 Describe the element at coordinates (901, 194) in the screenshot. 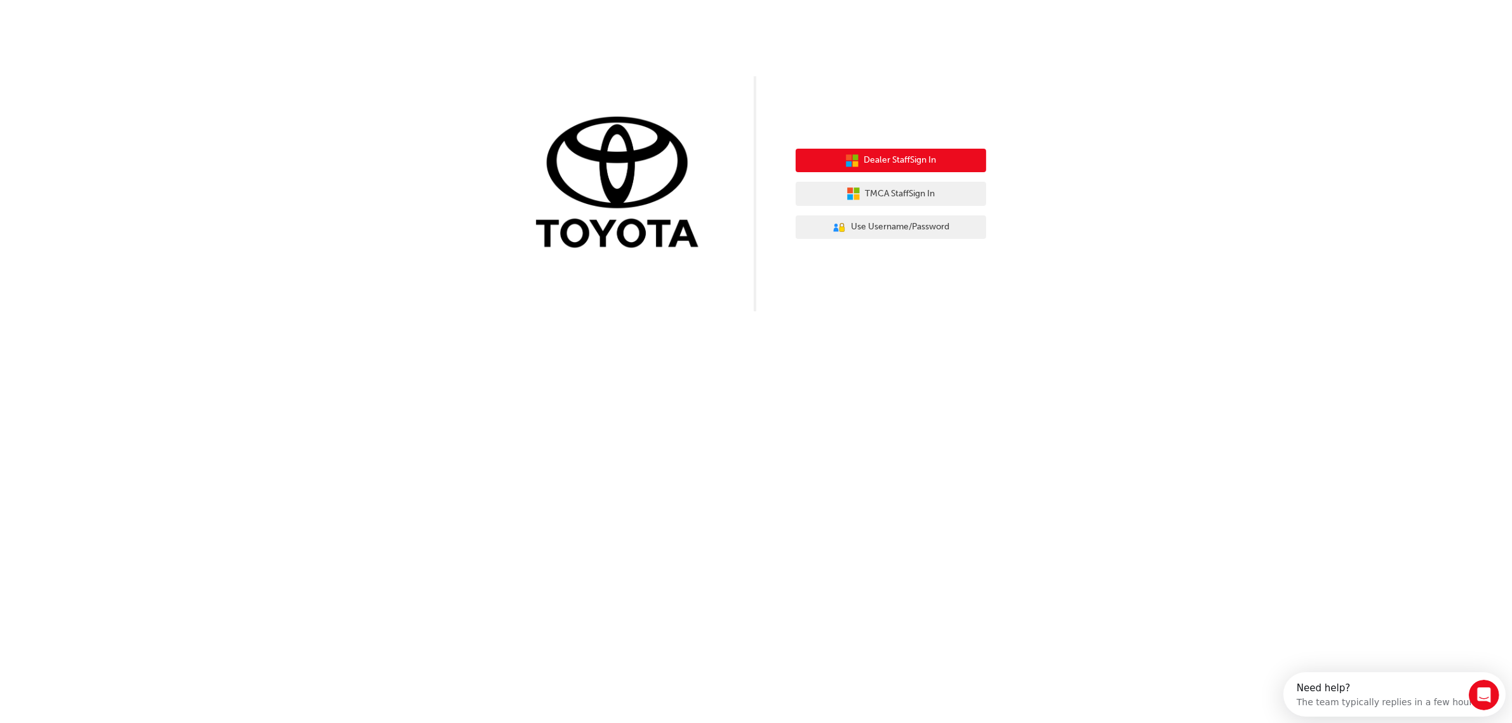

I see `span: TMCA Staff Sign In` at that location.